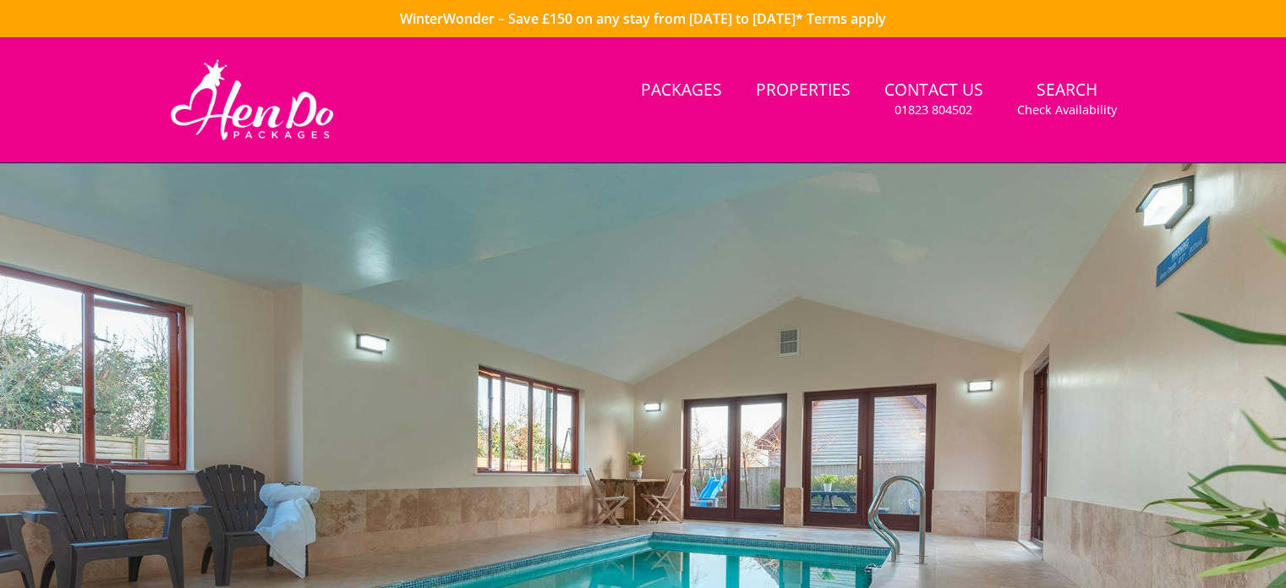  What do you see at coordinates (933, 110) in the screenshot?
I see `small: 01823 804502` at bounding box center [933, 110].